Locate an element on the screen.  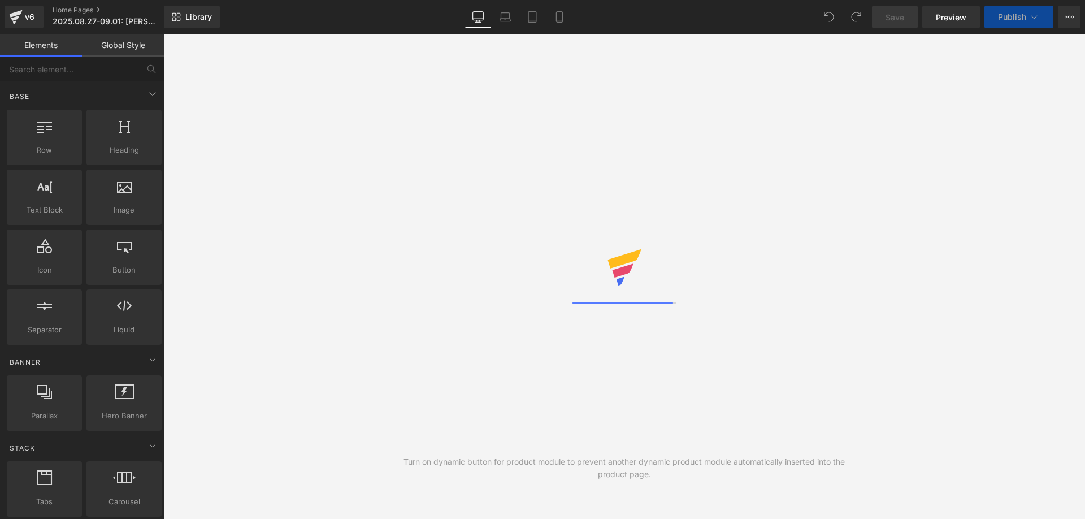
button: Publish is located at coordinates (1019, 17).